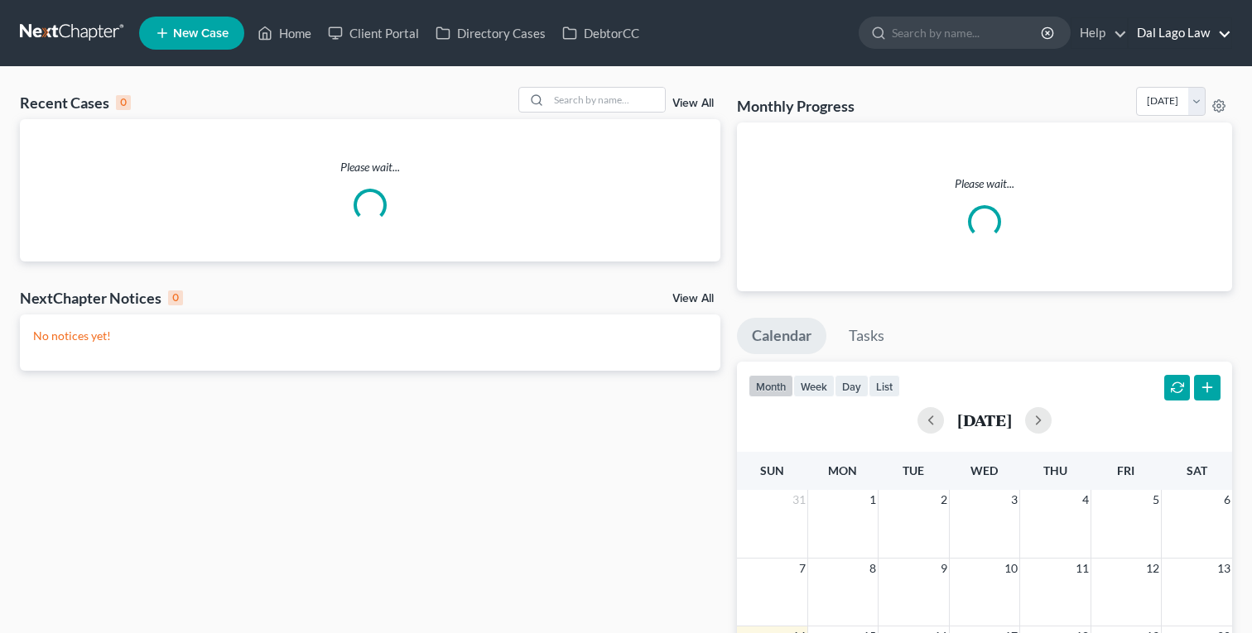  Describe the element at coordinates (1180, 33) in the screenshot. I see `a: Dal Lago Law` at that location.